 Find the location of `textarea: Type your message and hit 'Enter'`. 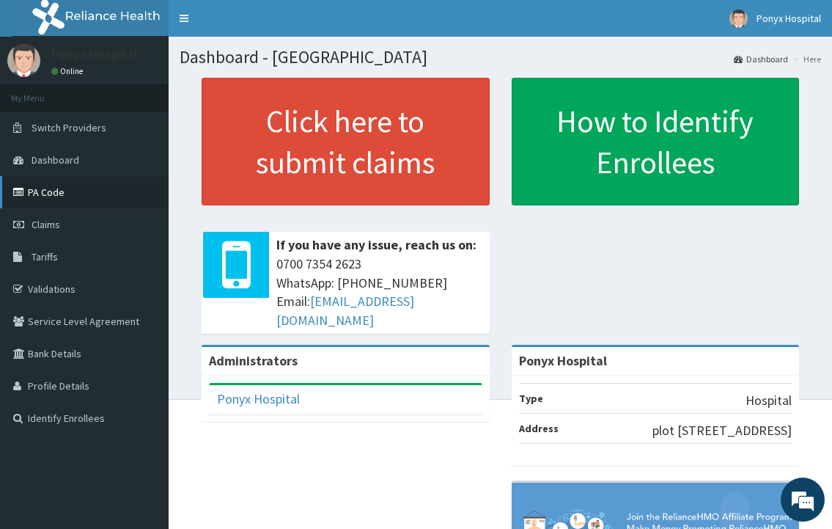

textarea: Type your message and hit 'Enter' is located at coordinates (143, 389).